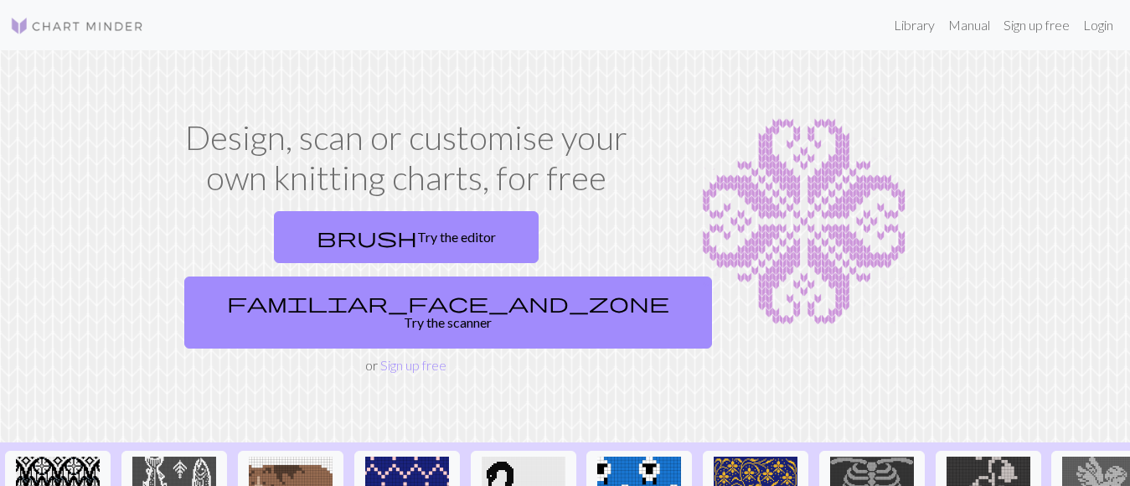 This screenshot has width=1130, height=486. I want to click on img: Chart example, so click(804, 222).